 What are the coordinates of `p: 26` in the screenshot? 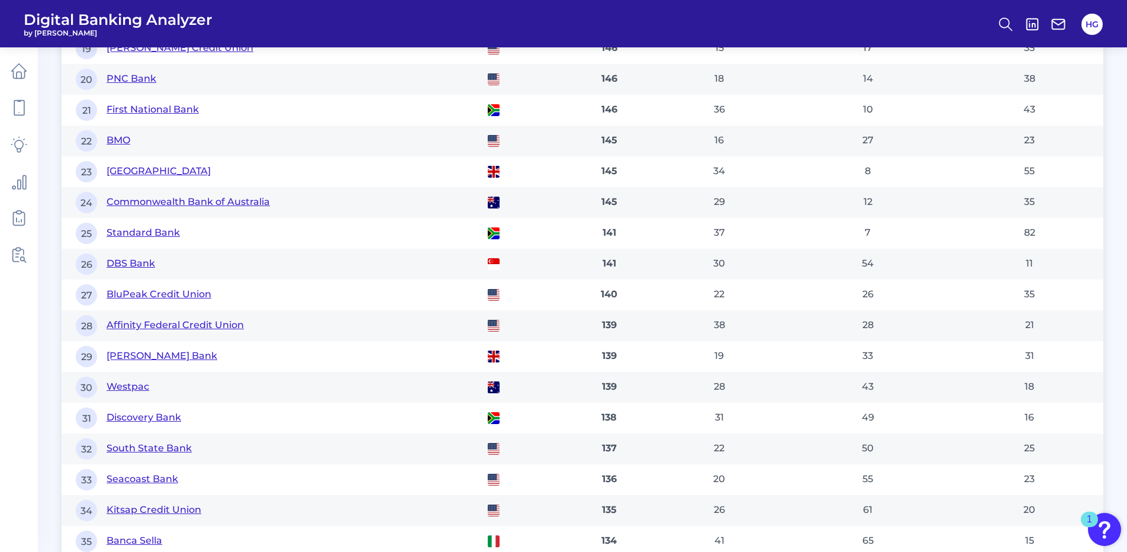 It's located at (86, 264).